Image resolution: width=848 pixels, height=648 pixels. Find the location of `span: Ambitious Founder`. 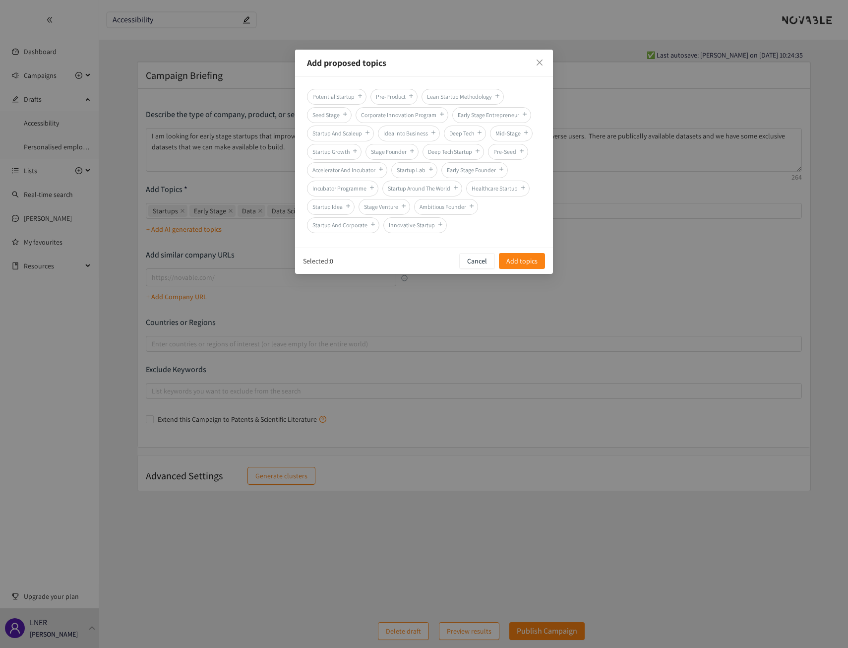

span: Ambitious Founder is located at coordinates (446, 207).